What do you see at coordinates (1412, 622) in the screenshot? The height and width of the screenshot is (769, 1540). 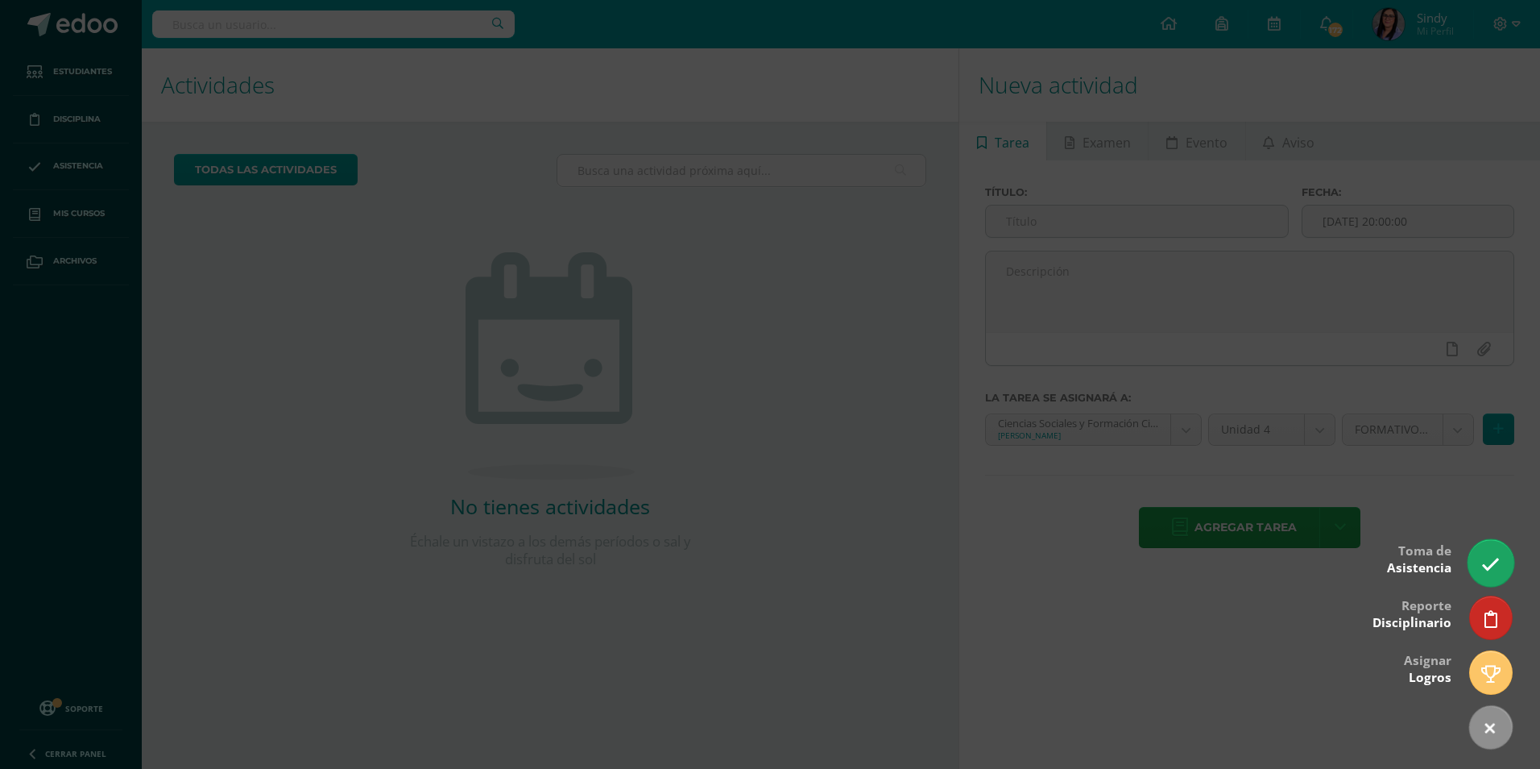 I see `span: Disciplinario` at bounding box center [1412, 622].